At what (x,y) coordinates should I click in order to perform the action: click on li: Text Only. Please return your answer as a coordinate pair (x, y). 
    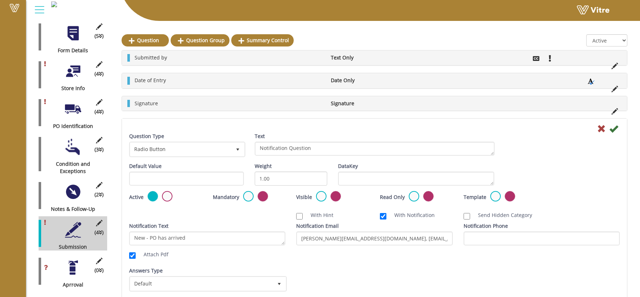
    Looking at the image, I should click on (364, 58).